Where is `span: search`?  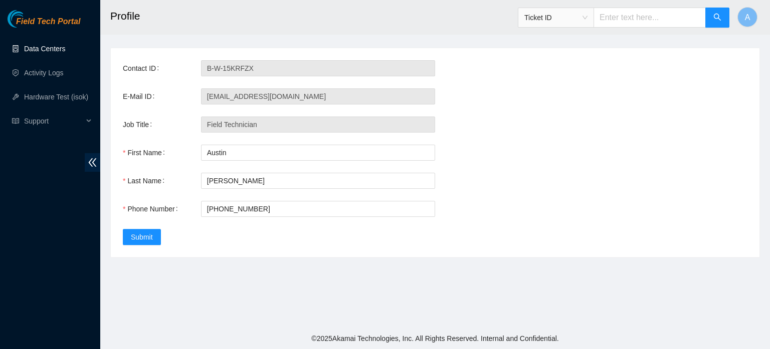 span: search is located at coordinates (718, 18).